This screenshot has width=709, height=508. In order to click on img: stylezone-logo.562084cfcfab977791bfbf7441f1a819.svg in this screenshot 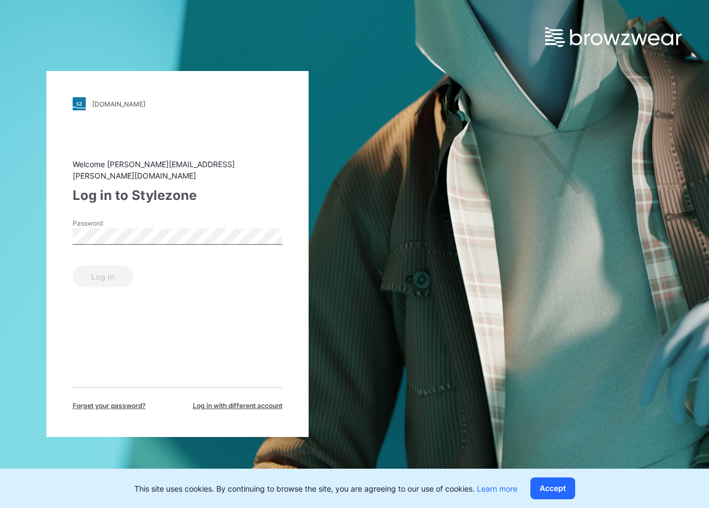, I will do `click(79, 104)`.